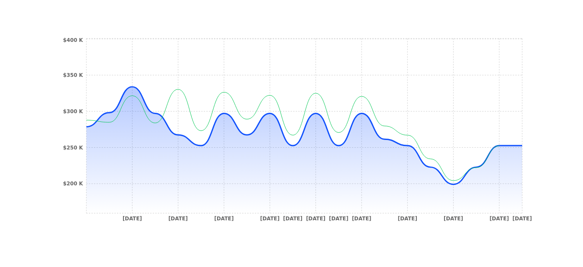  I want to click on tspan: $400 K, so click(73, 40).